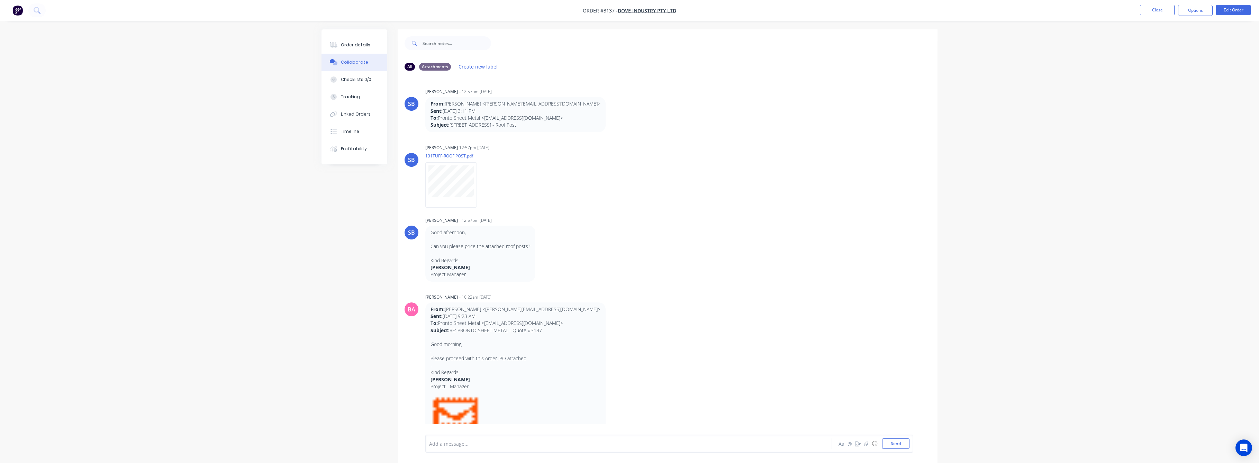 Image resolution: width=1259 pixels, height=463 pixels. What do you see at coordinates (18, 10) in the screenshot?
I see `img: Factory` at bounding box center [18, 10].